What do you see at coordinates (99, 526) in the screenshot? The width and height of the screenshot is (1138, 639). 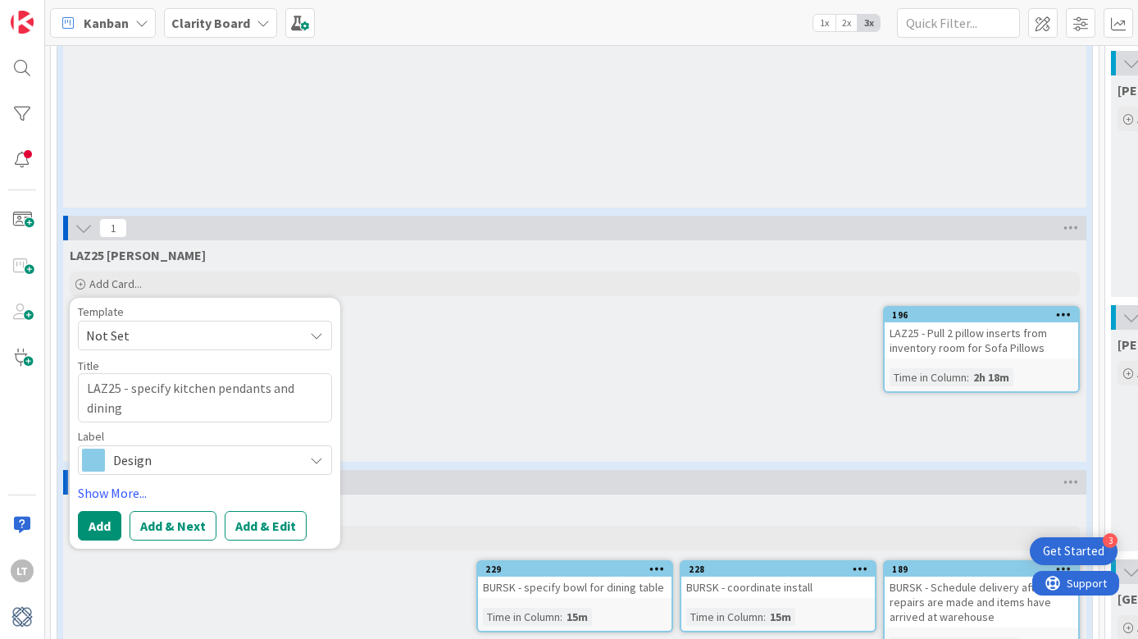 I see `button: Add` at bounding box center [99, 526].